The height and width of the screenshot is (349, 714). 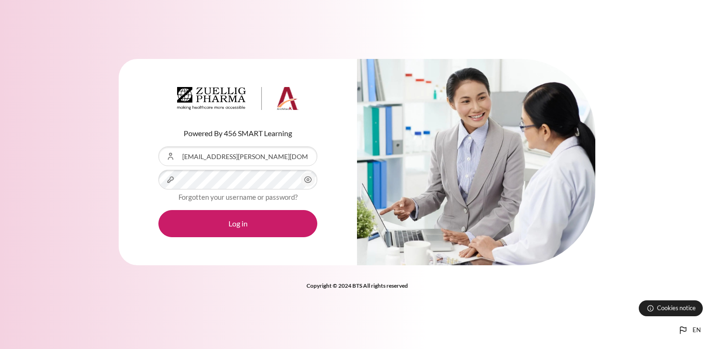 What do you see at coordinates (238, 101) in the screenshot?
I see `a: Architeck` at bounding box center [238, 101].